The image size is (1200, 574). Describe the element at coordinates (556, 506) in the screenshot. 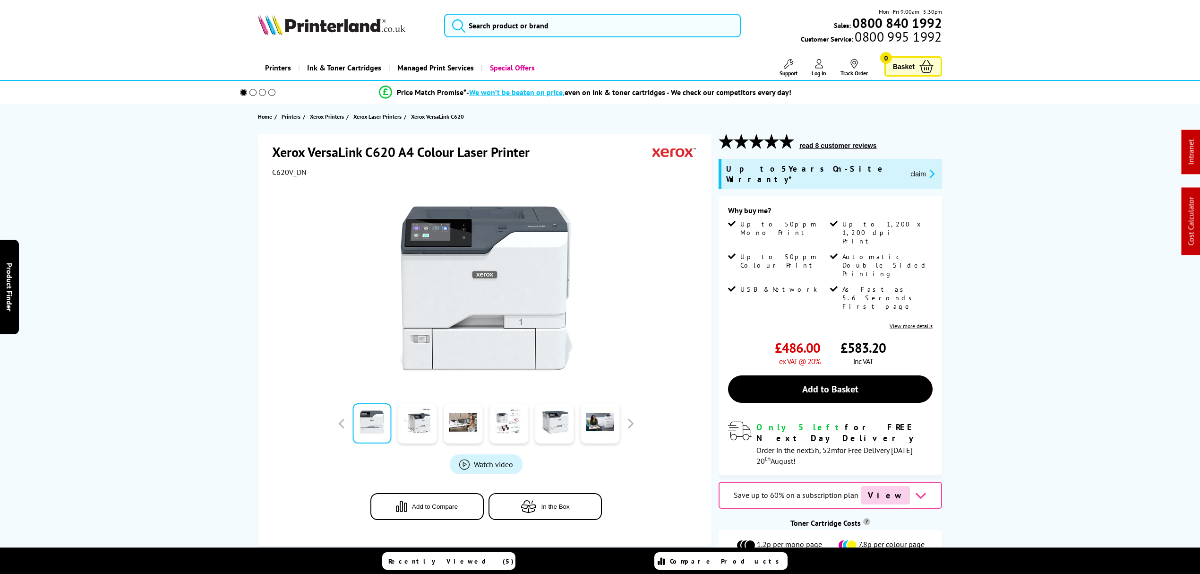

I see `span: In the Box` at that location.